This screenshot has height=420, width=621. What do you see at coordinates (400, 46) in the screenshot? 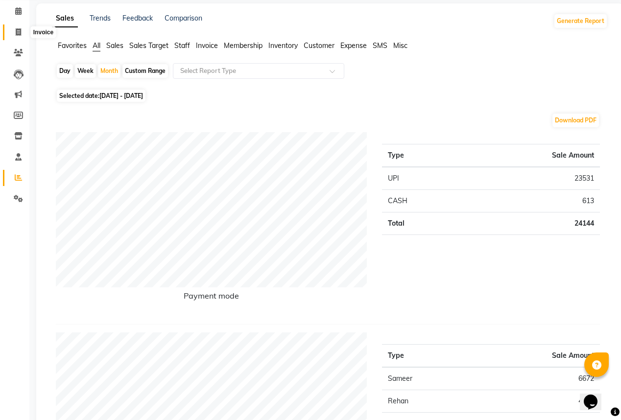
I see `span: Misc` at bounding box center [400, 46].